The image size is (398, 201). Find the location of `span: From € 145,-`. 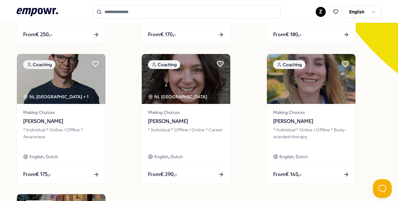

span: From € 145,- is located at coordinates (287, 175).